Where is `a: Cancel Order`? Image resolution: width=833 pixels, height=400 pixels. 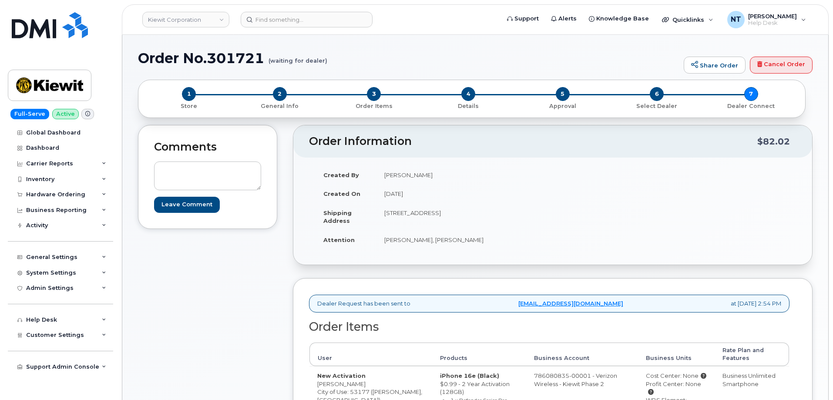
a: Cancel Order is located at coordinates (782, 65).